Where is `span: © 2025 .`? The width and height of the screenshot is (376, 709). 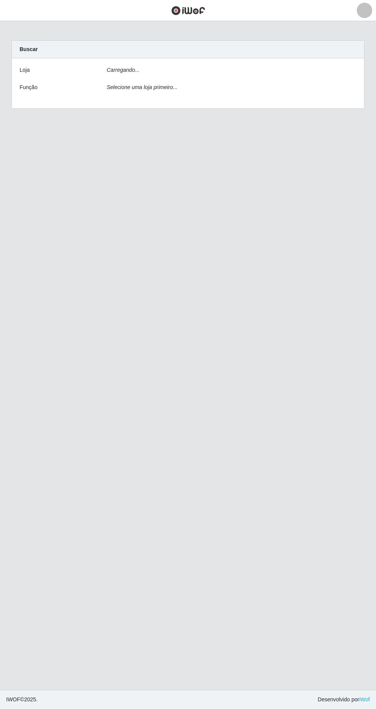 span: © 2025 . is located at coordinates (22, 699).